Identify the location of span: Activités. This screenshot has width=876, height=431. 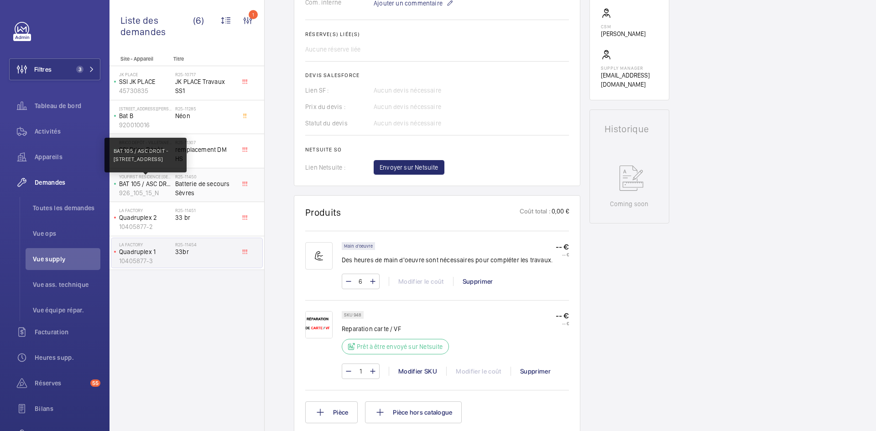
(68, 131).